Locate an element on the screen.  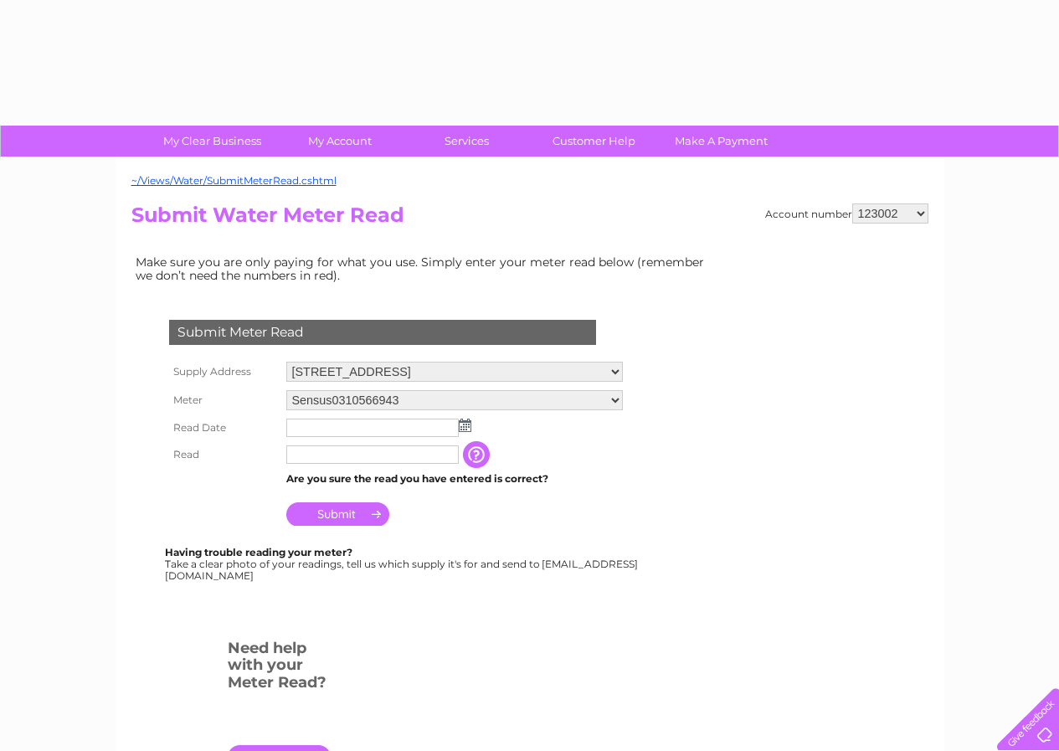
th: Supply Address is located at coordinates (223, 372).